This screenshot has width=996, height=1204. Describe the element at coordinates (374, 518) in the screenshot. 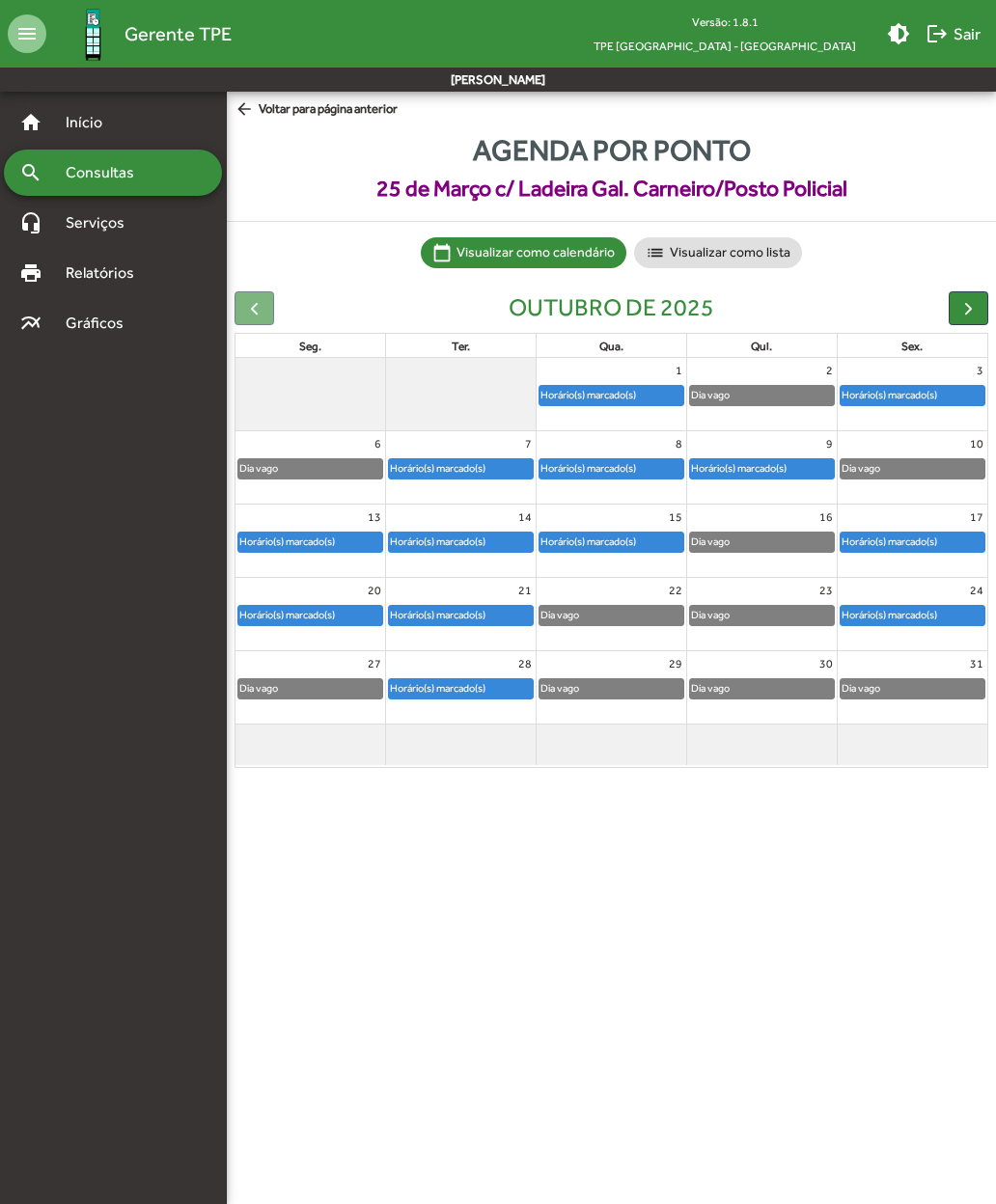

I see `a: 13 de outubro de 2025` at that location.